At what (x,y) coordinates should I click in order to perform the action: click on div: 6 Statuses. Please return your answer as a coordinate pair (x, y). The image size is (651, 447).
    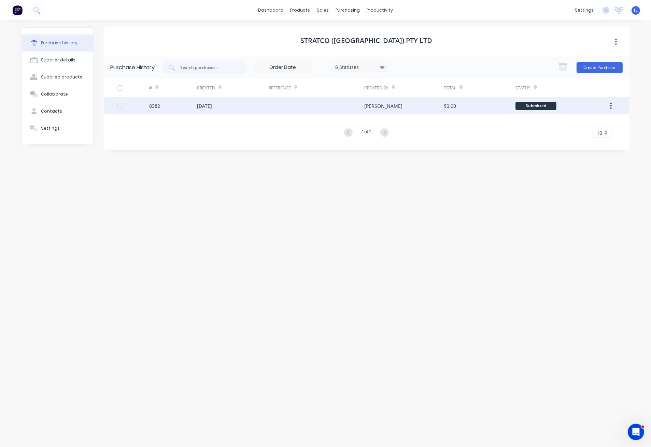
    Looking at the image, I should click on (360, 67).